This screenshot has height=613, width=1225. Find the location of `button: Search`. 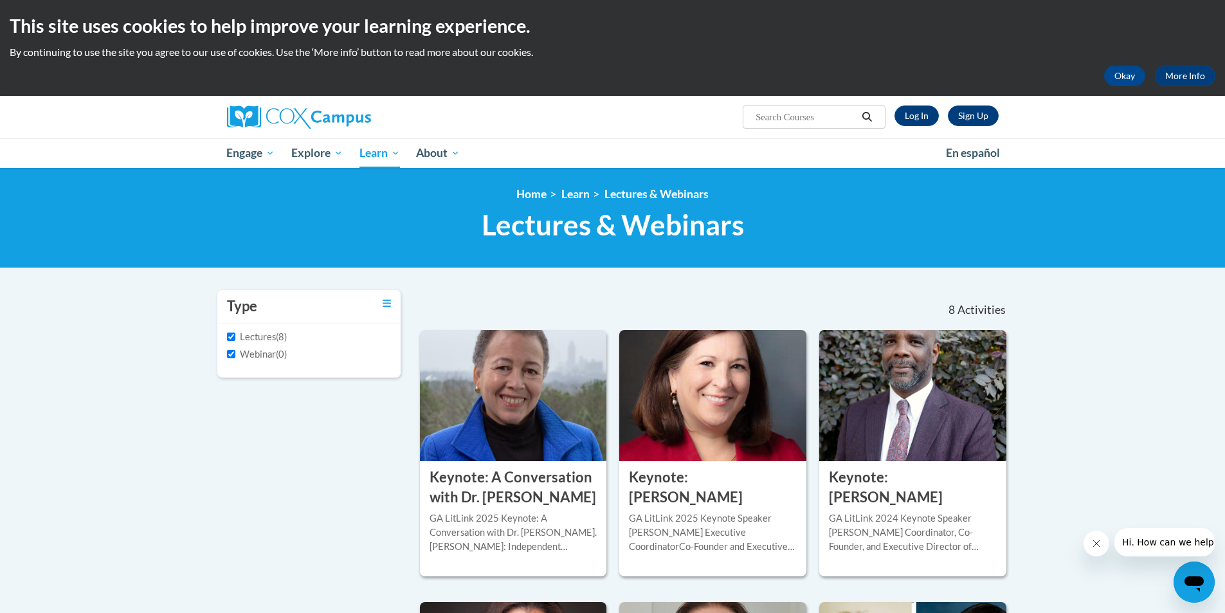

button: Search is located at coordinates (867, 117).